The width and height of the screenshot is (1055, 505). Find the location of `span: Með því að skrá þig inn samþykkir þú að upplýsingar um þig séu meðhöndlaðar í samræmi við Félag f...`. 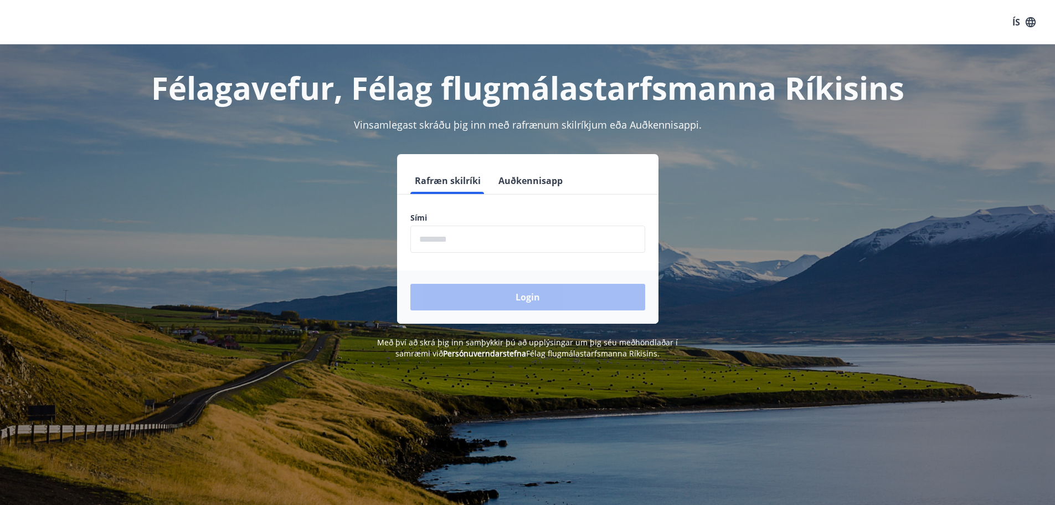

span: Með því að skrá þig inn samþykkir þú að upplýsingar um þig séu meðhöndlaðar í samræmi við Félag f... is located at coordinates (527, 347).